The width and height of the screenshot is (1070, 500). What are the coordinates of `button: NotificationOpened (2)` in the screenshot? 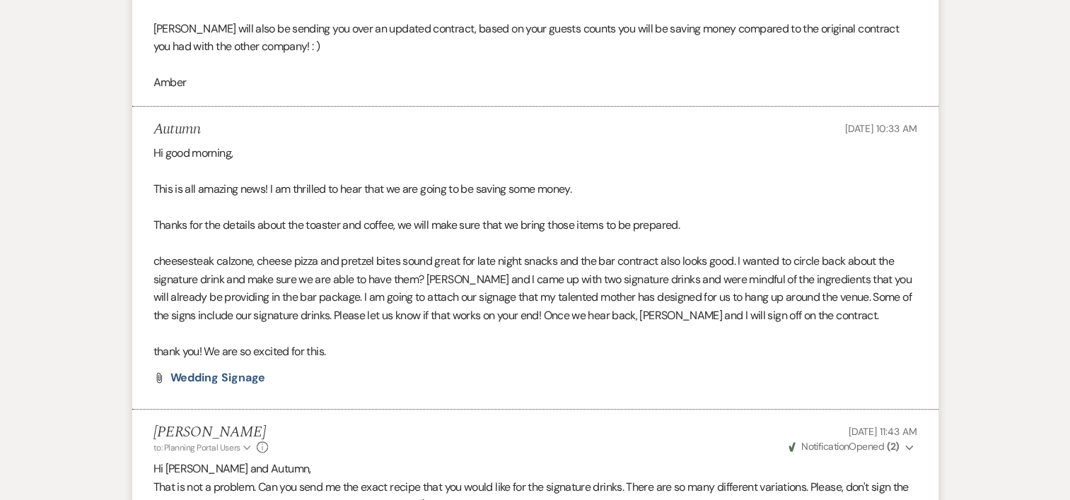 It's located at (851, 447).